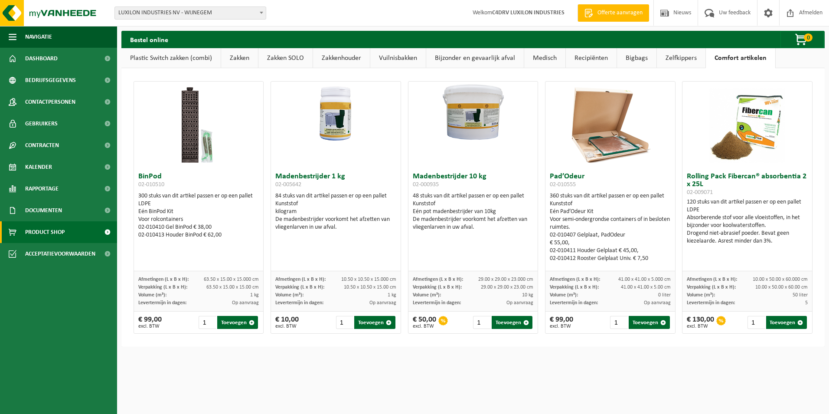 This screenshot has width=829, height=414. What do you see at coordinates (473, 212) in the screenshot?
I see `div: Eén pot madenbestrijder van 10kg` at bounding box center [473, 212].